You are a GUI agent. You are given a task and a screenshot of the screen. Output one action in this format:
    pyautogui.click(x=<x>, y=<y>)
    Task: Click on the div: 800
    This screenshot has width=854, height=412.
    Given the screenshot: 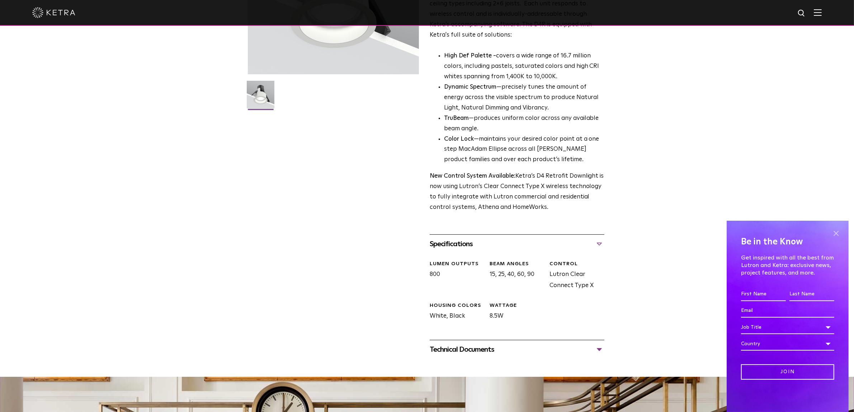 What is the action you would take?
    pyautogui.click(x=454, y=276)
    